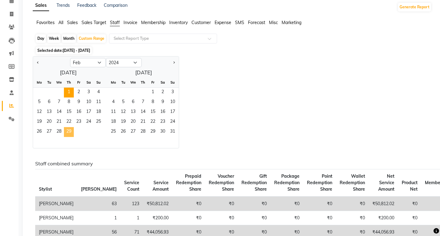 Image resolution: width=440 pixels, height=236 pixels. Describe the element at coordinates (130, 23) in the screenshot. I see `span: Invoice` at that location.